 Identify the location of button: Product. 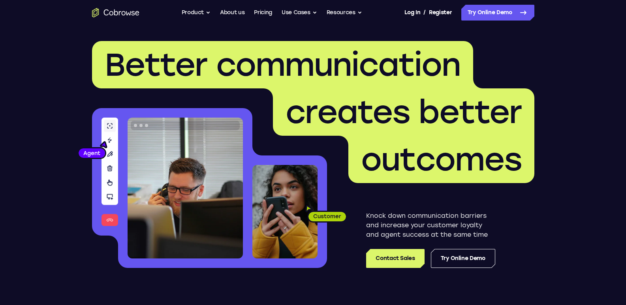
(196, 13).